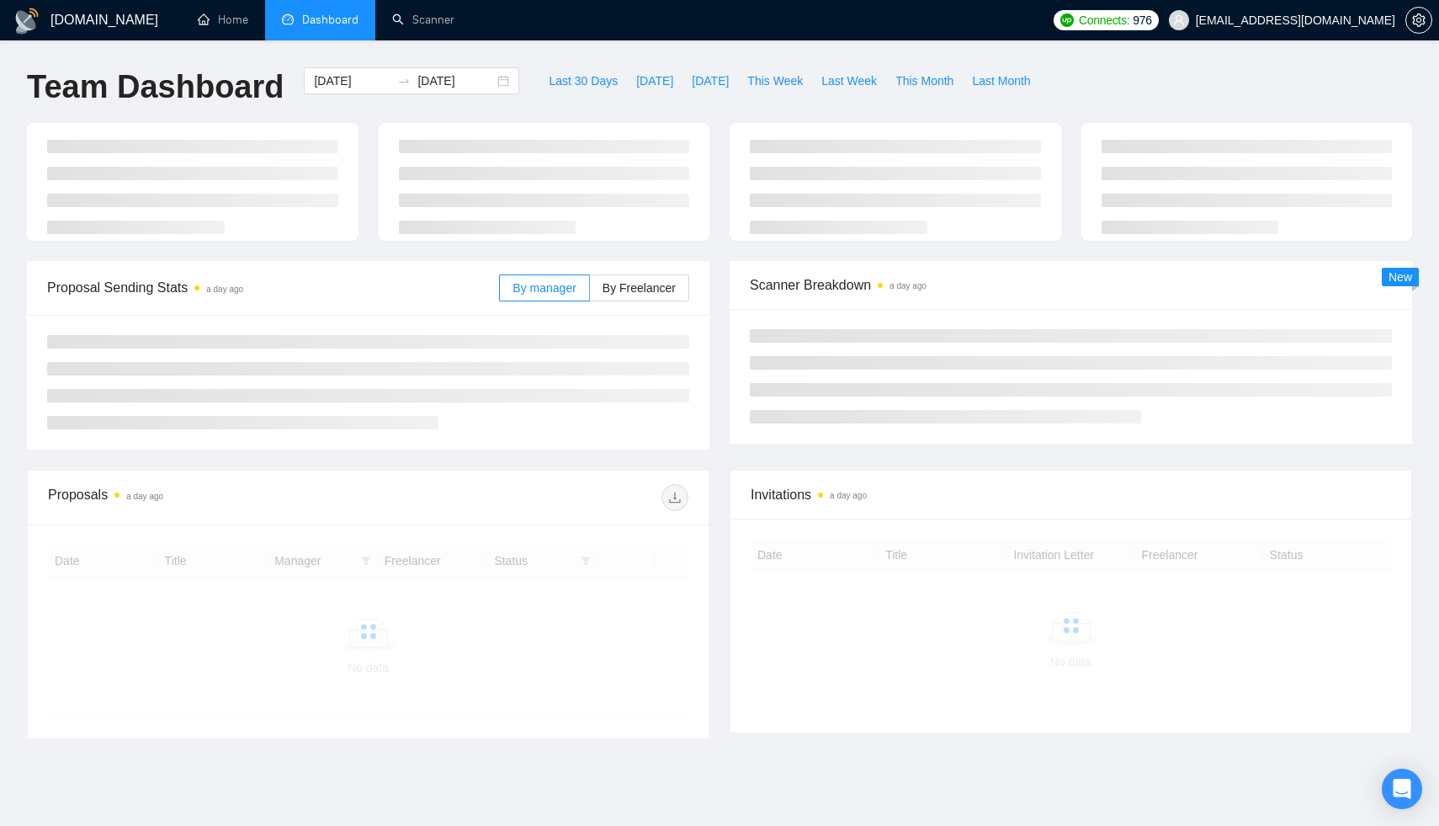  I want to click on div: Open Intercom Messenger, so click(1402, 789).